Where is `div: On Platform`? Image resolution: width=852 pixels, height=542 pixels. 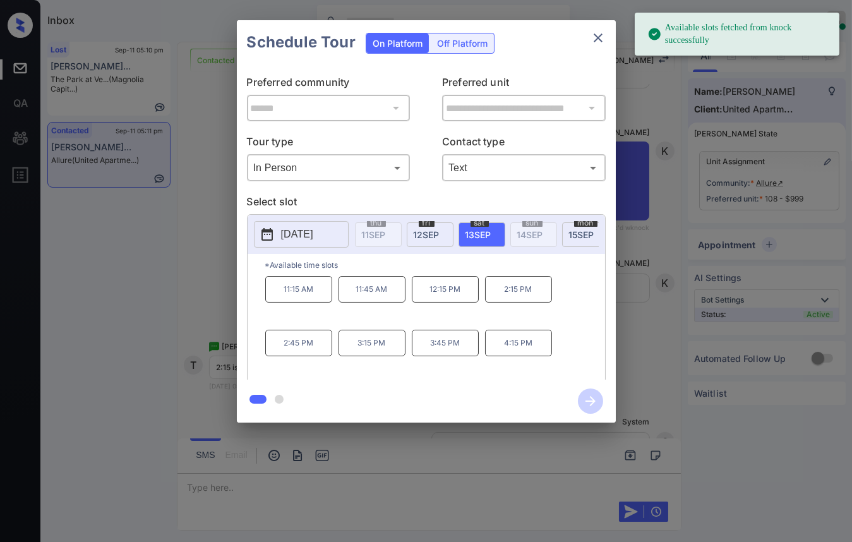 div: On Platform is located at coordinates (397, 43).